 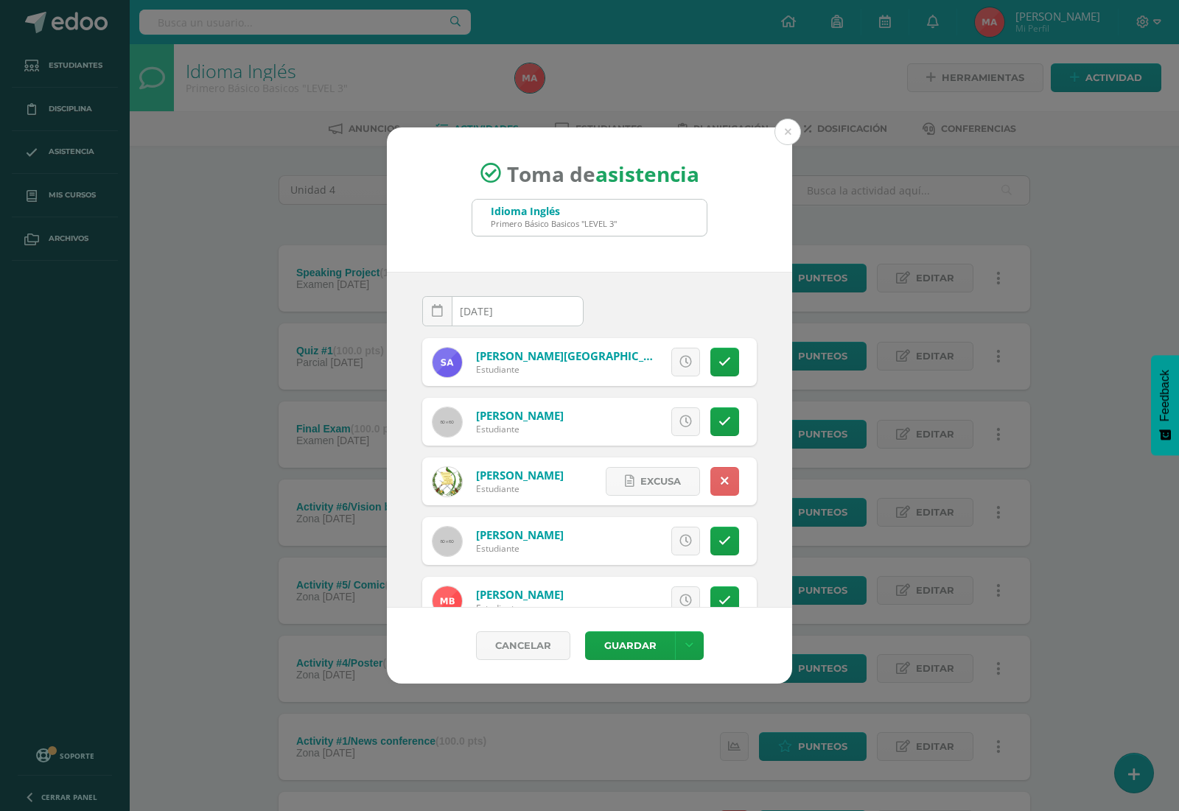 I want to click on input: Busca un grado o sección aquí..., so click(x=590, y=217).